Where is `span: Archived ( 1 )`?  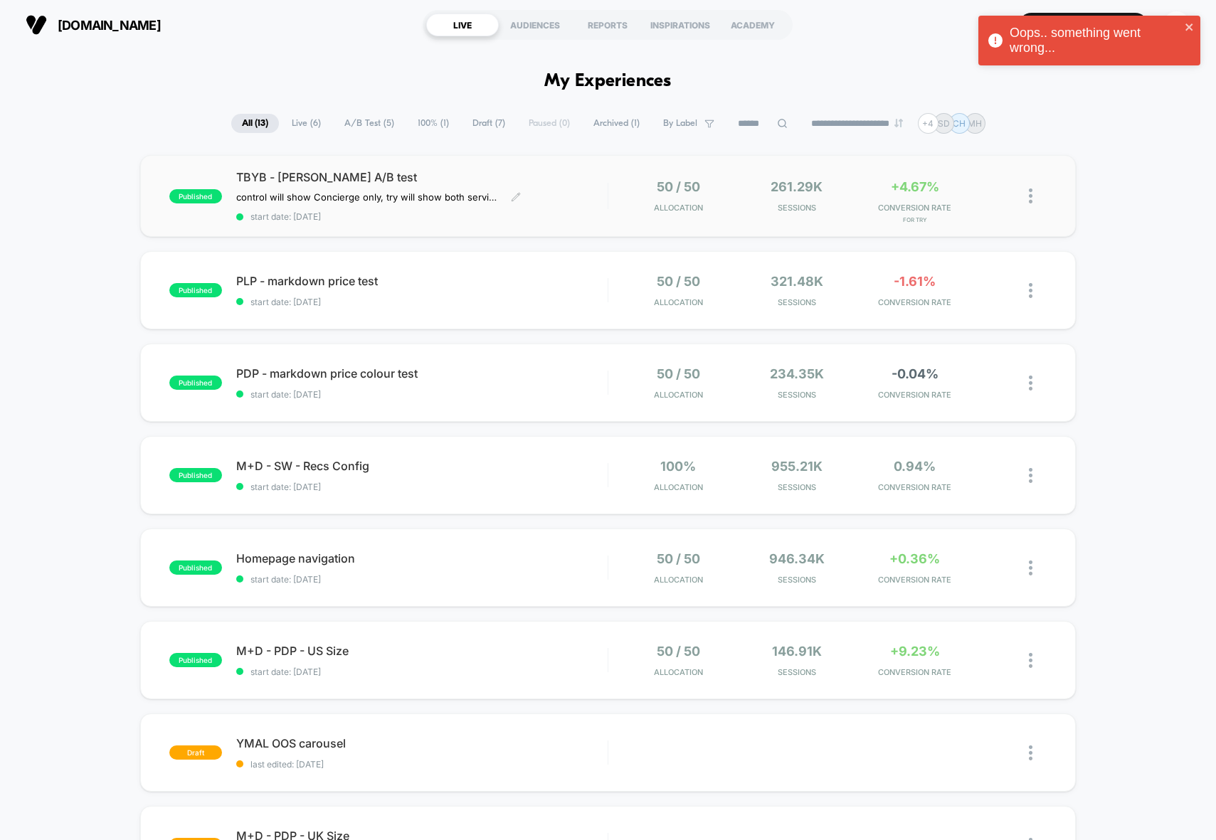 span: Archived ( 1 ) is located at coordinates (616, 123).